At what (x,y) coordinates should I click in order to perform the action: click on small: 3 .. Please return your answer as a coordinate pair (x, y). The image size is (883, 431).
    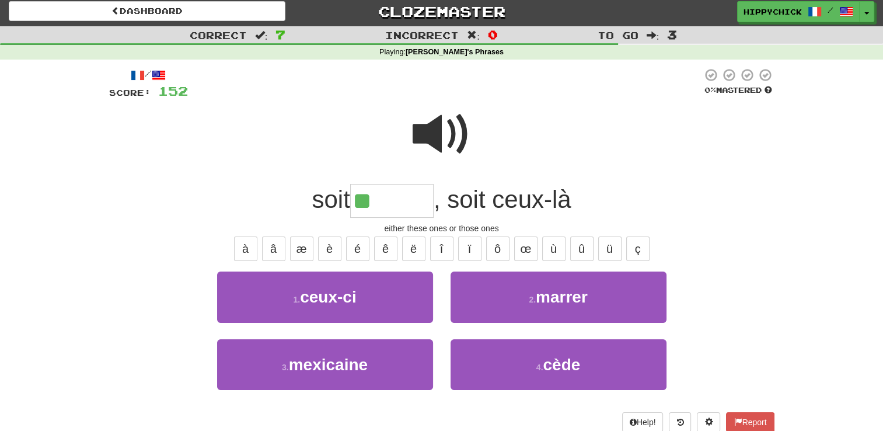
    Looking at the image, I should click on (285, 367).